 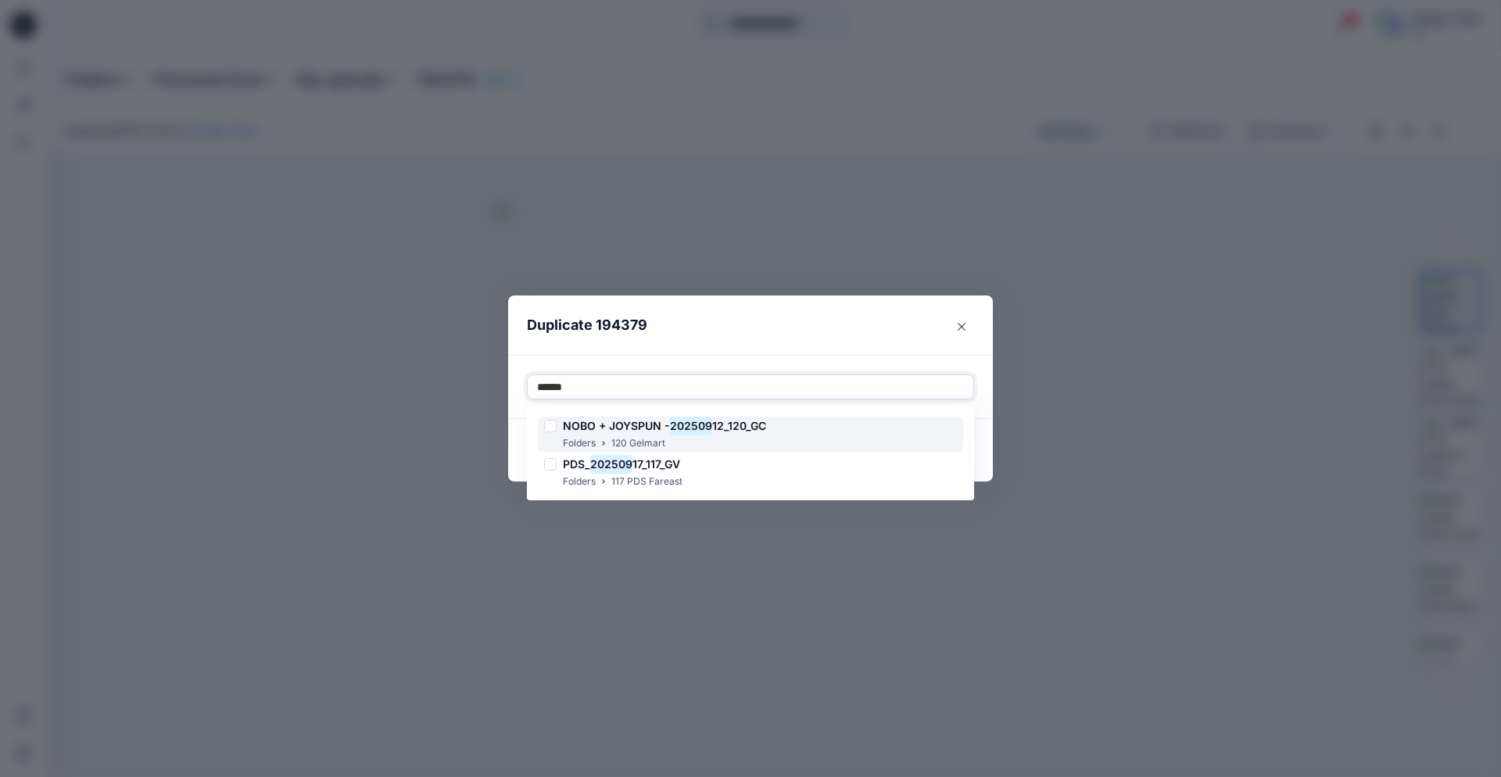 What do you see at coordinates (656, 464) in the screenshot?
I see `span: 17_117_GV` at bounding box center [656, 464].